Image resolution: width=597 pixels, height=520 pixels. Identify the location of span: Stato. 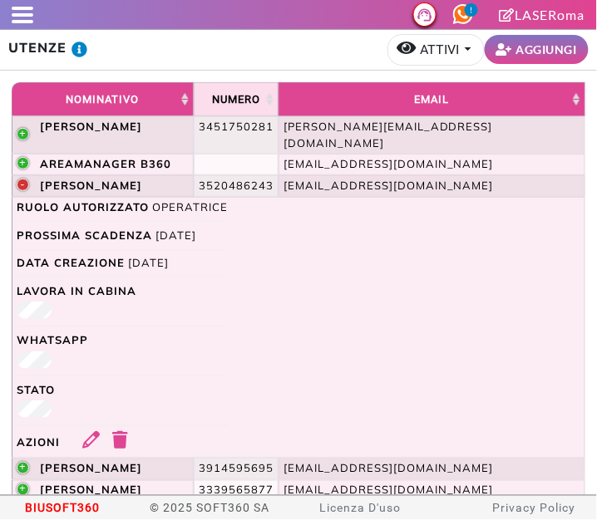
(47, 391).